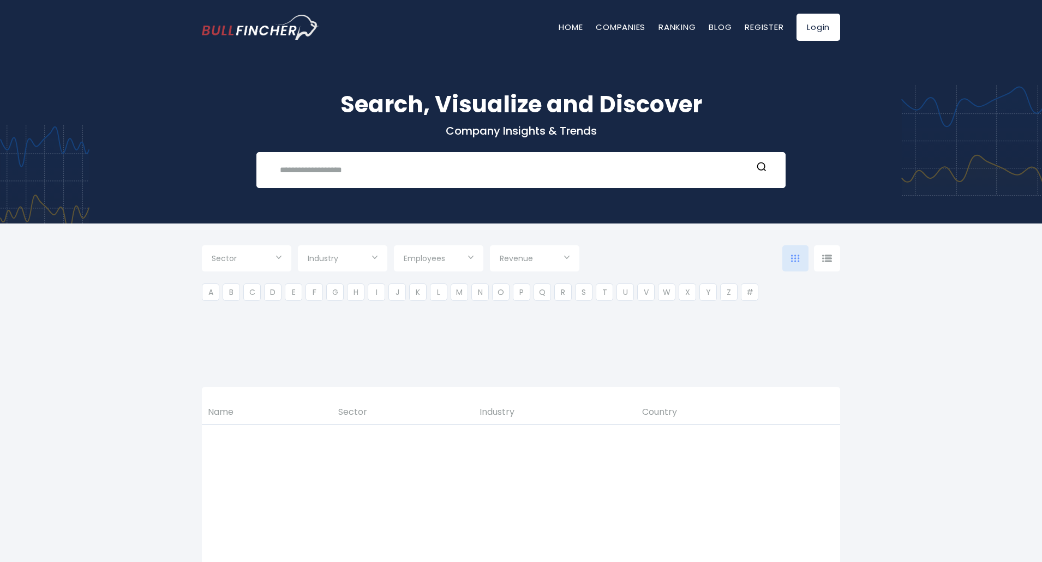 This screenshot has height=562, width=1042. What do you see at coordinates (403, 412) in the screenshot?
I see `th: Sector` at bounding box center [403, 412].